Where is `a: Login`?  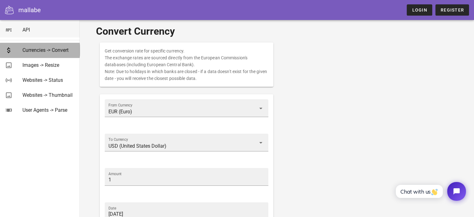
a: Login is located at coordinates (420, 10).